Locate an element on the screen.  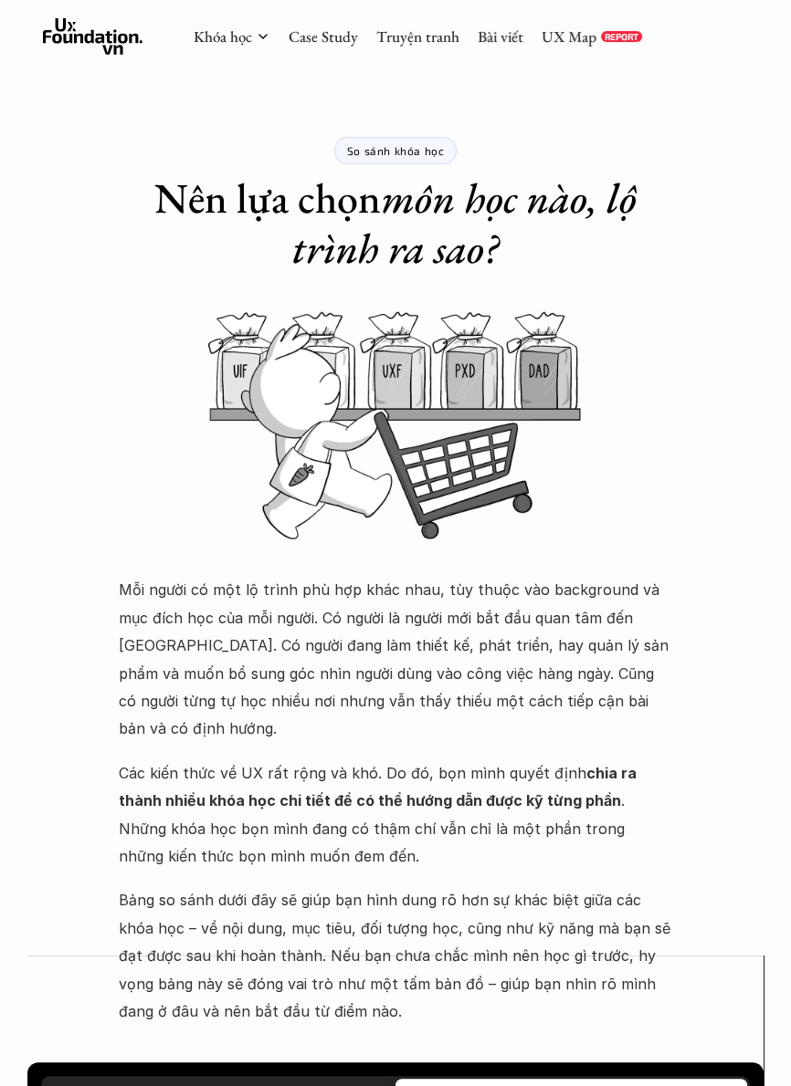
p: So sánh khóa học is located at coordinates (395, 151).